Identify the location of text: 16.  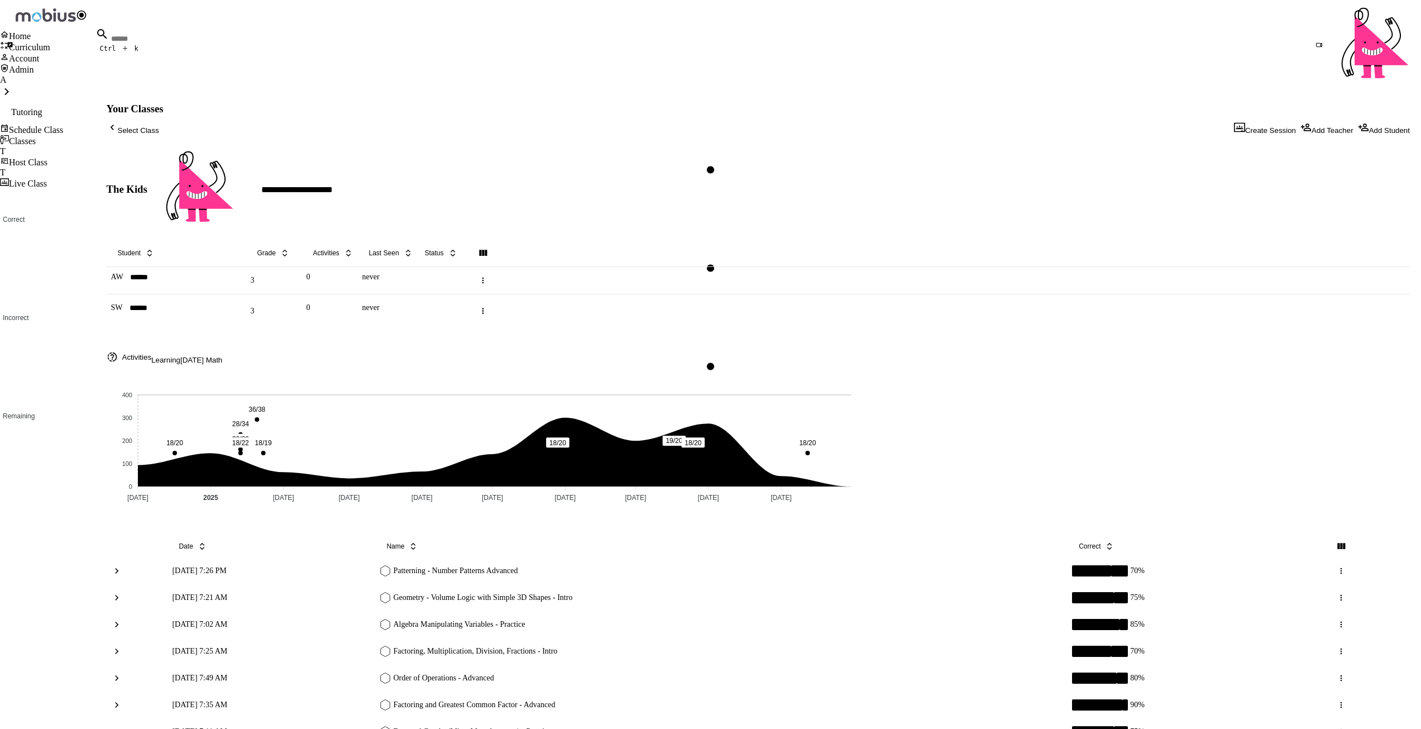
(1095, 678).